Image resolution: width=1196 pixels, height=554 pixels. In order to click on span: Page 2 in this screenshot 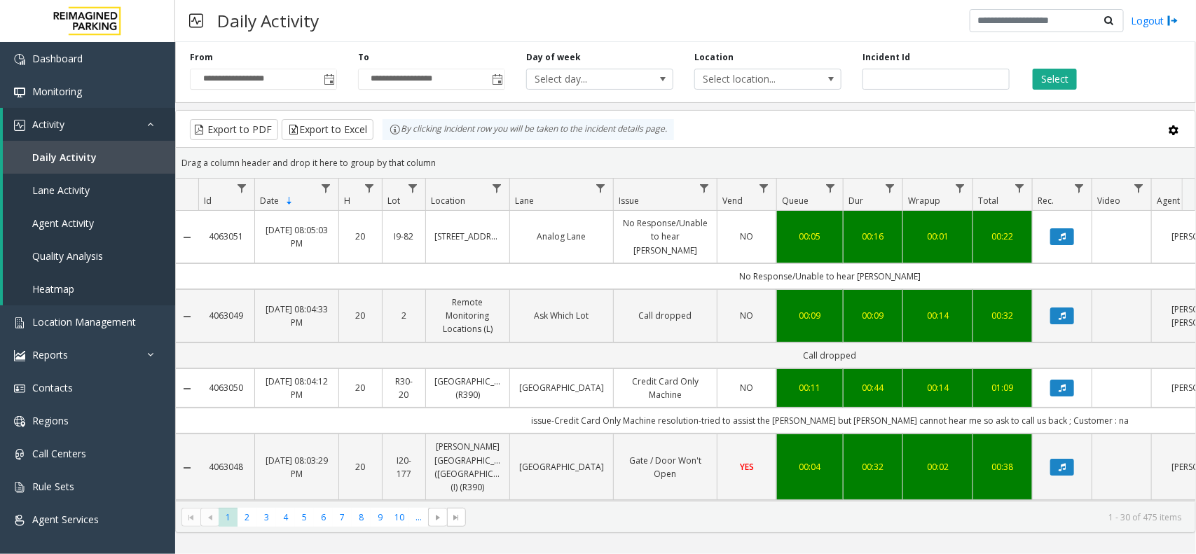, I will do `click(247, 517)`.